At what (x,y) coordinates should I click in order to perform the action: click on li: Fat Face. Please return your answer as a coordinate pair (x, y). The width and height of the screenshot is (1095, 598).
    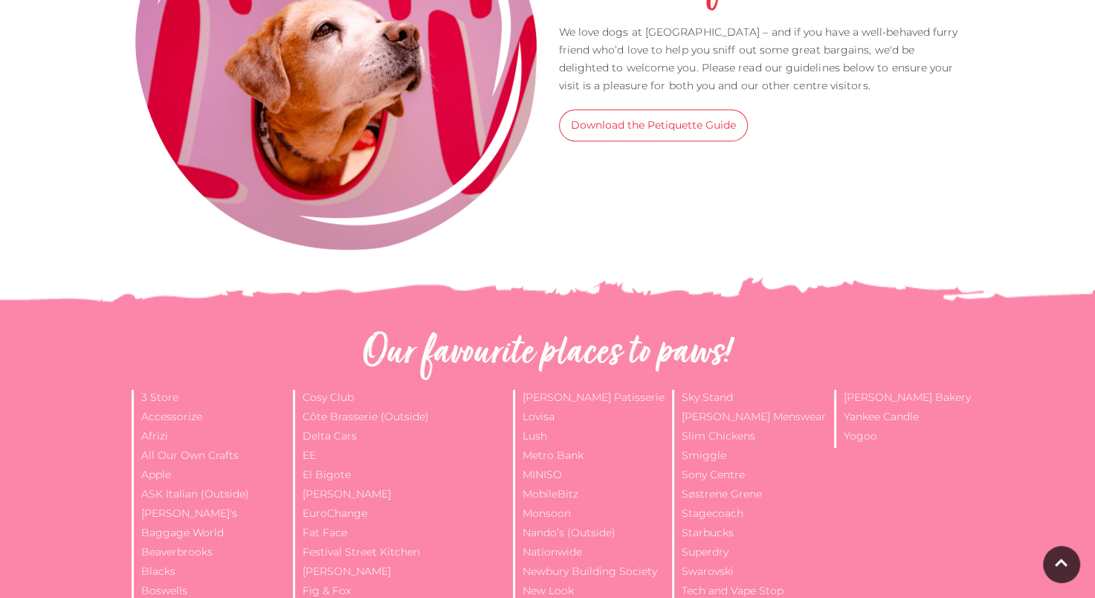
    Looking at the image, I should click on (399, 535).